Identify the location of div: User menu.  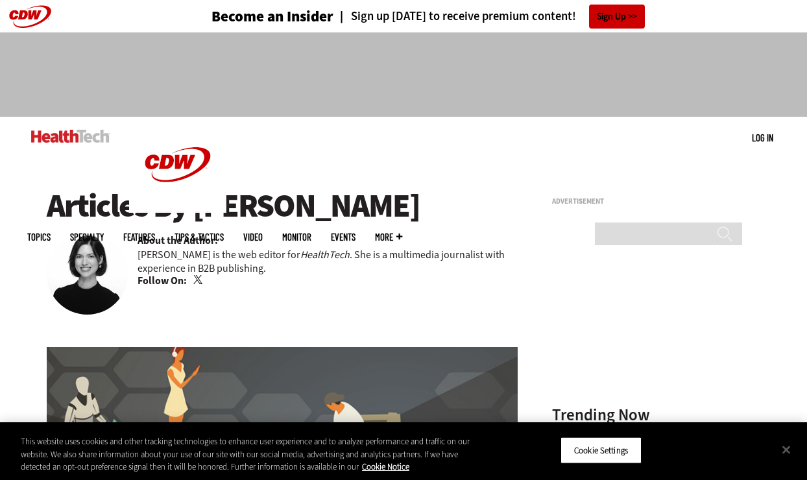
(763, 138).